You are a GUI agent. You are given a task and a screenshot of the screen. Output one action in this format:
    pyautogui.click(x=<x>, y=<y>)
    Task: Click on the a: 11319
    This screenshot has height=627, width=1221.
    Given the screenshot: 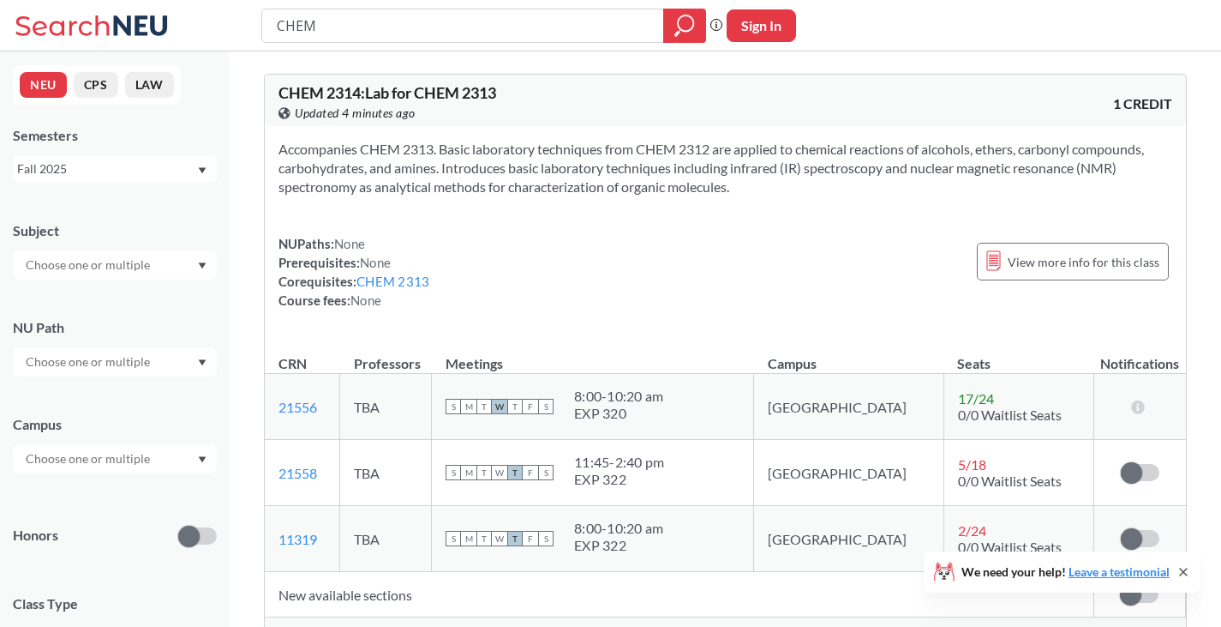 What is the action you would take?
    pyautogui.click(x=297, y=538)
    